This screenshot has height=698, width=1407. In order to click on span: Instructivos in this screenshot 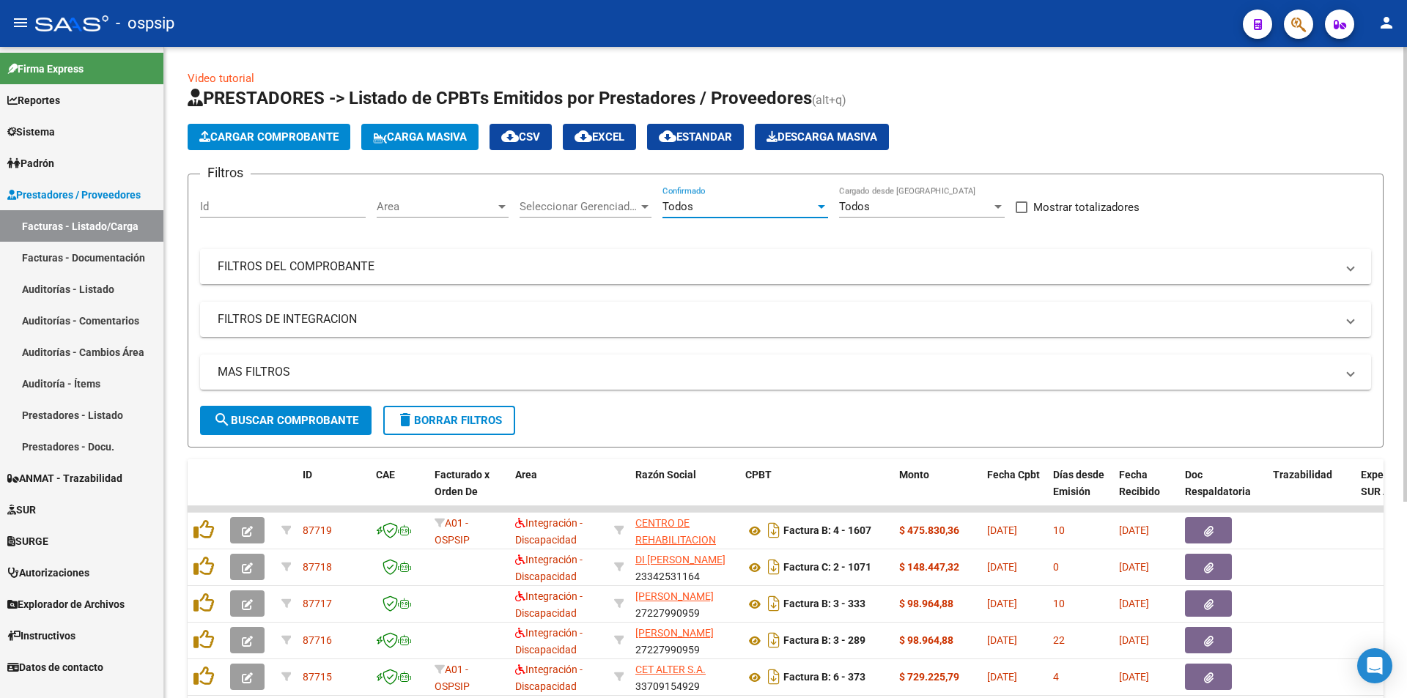, I will do `click(41, 636)`.